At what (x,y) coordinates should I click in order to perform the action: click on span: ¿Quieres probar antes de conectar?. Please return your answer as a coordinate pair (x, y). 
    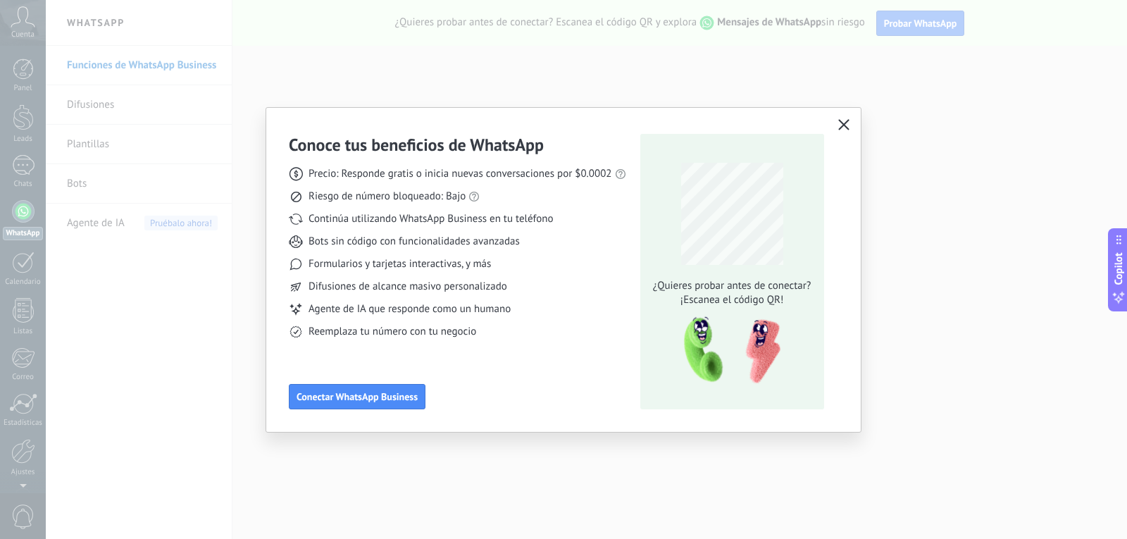
    Looking at the image, I should click on (732, 286).